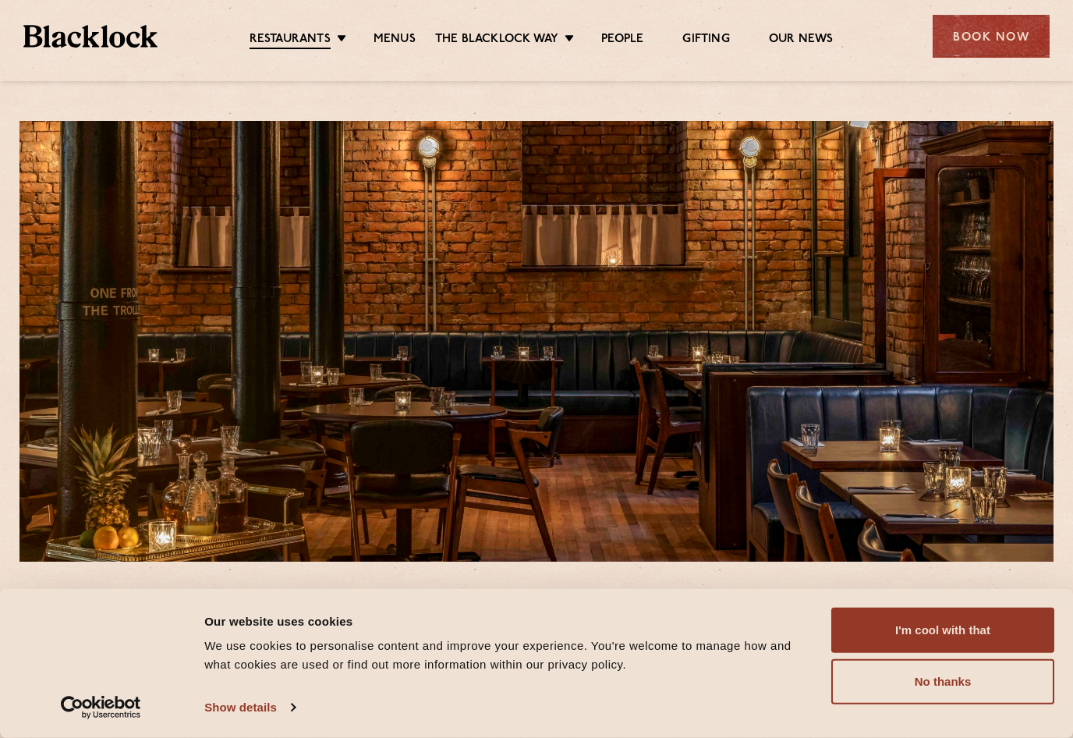 This screenshot has width=1073, height=738. Describe the element at coordinates (991, 36) in the screenshot. I see `div: Book Now` at that location.